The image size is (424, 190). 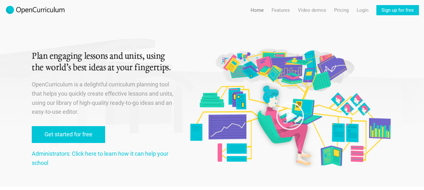 What do you see at coordinates (398, 10) in the screenshot?
I see `a: Sign up for free` at bounding box center [398, 10].